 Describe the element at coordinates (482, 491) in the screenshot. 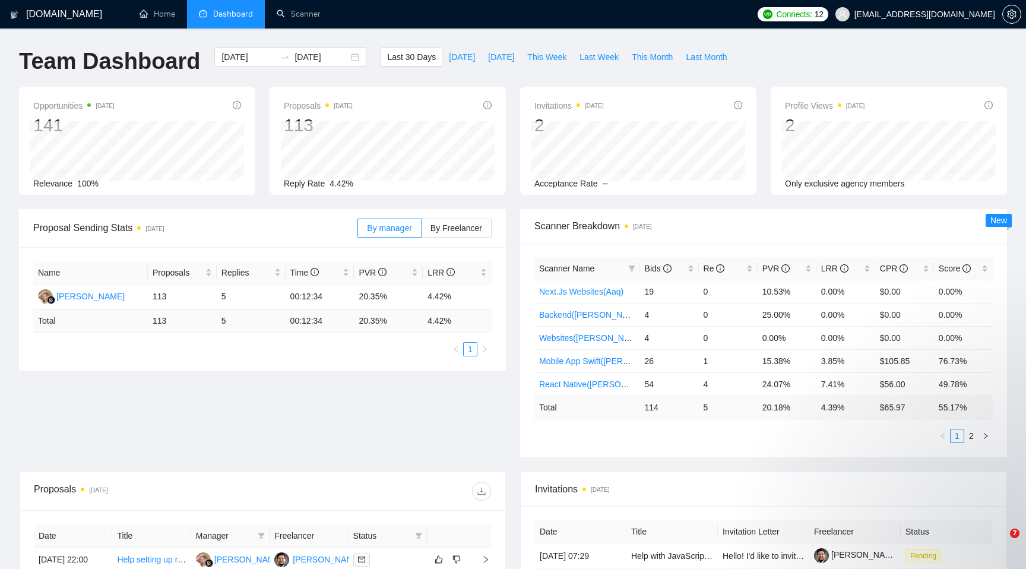

I see `span: download` at that location.